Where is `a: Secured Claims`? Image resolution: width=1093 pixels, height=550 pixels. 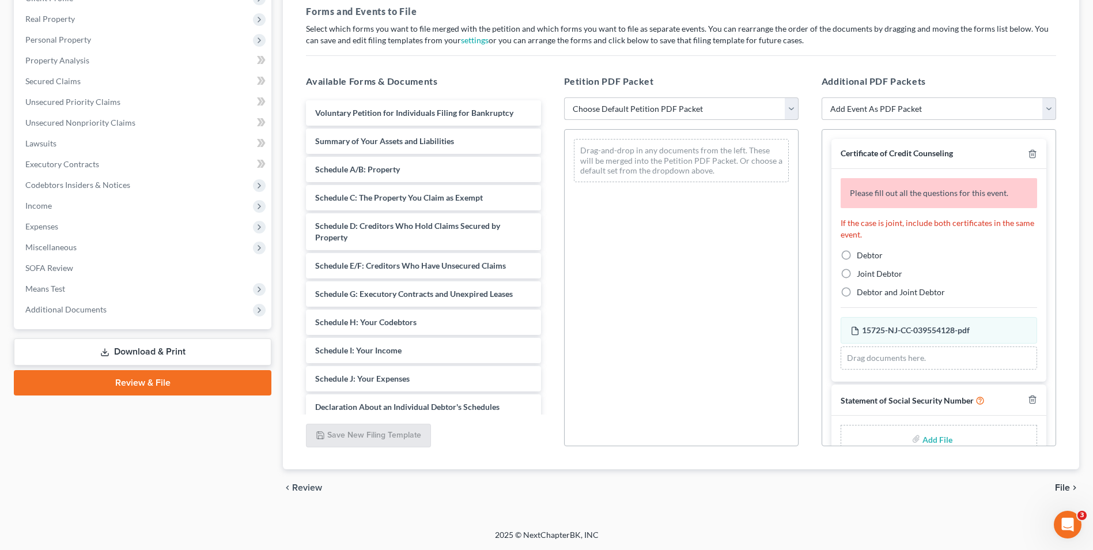
a: Secured Claims is located at coordinates (144, 81).